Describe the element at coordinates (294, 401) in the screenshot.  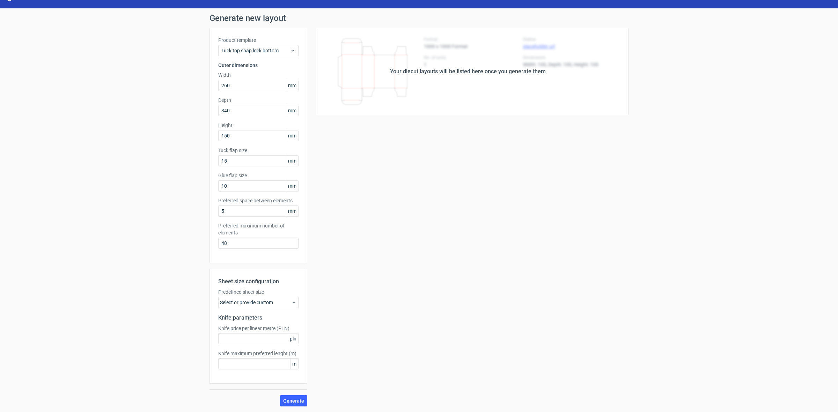
I see `span: Generate` at that location.